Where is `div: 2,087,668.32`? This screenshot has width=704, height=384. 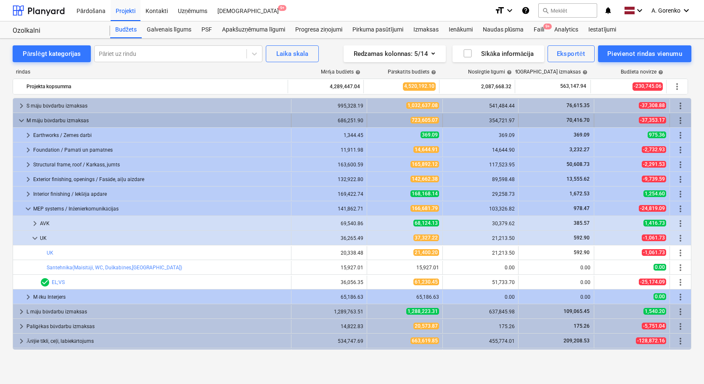
div: 2,087,668.32 is located at coordinates (477, 87).